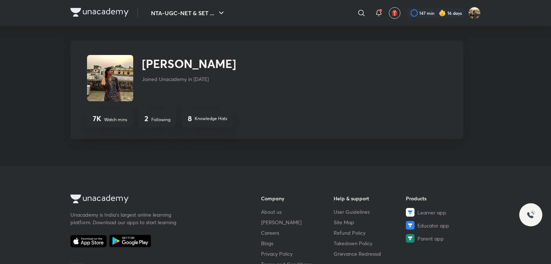  Describe the element at coordinates (434, 225) in the screenshot. I see `span: Educator app` at that location.